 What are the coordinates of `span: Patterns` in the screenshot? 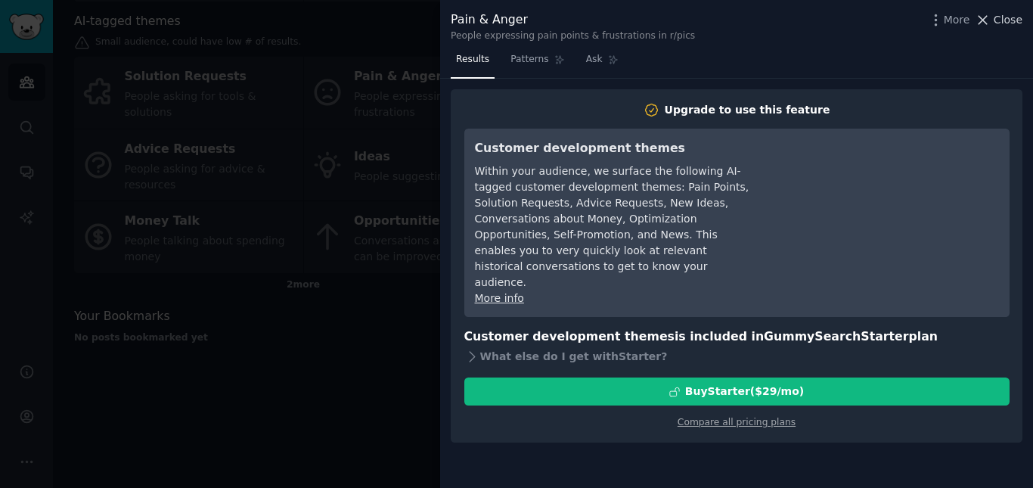 It's located at (529, 60).